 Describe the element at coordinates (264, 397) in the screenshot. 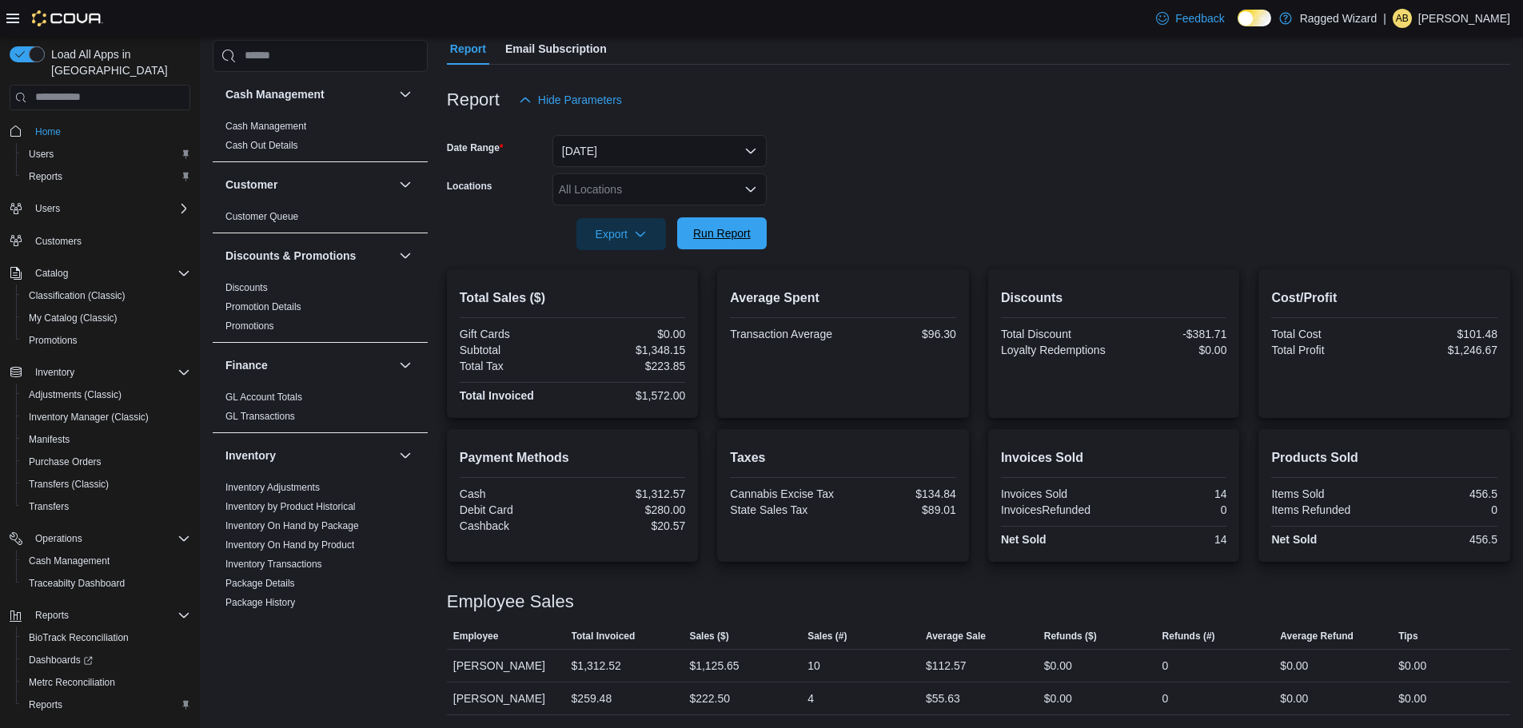

I see `a: GL Account Totals` at that location.